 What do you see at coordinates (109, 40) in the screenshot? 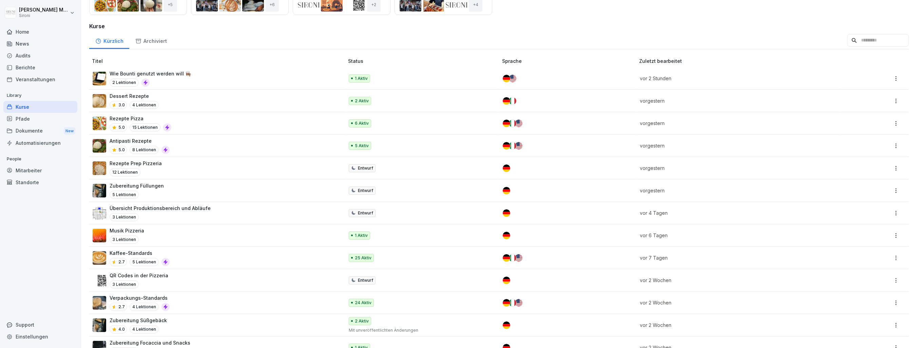
I see `a: Kürzlich` at bounding box center [109, 40].